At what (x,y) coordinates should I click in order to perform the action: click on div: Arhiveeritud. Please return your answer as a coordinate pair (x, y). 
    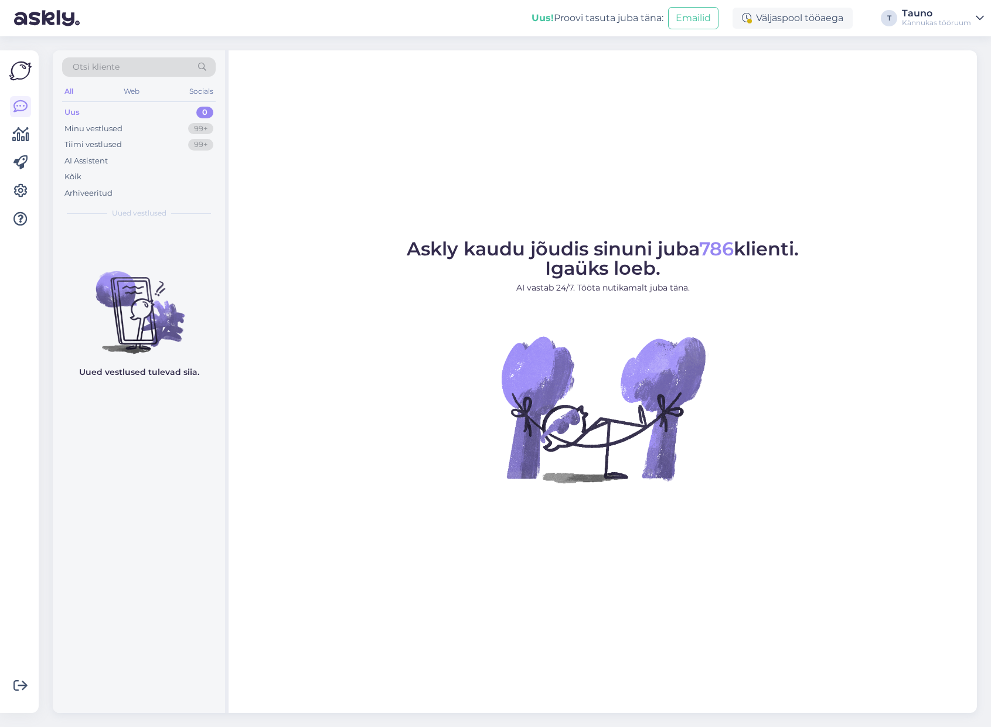
    Looking at the image, I should click on (88, 193).